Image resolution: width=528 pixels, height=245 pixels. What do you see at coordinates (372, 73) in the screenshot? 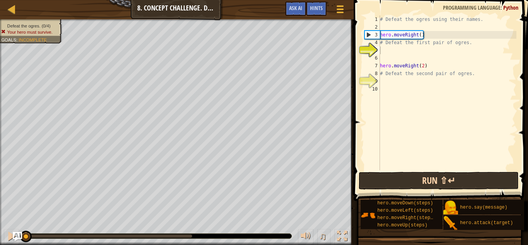
I see `div: 8` at bounding box center [372, 73].